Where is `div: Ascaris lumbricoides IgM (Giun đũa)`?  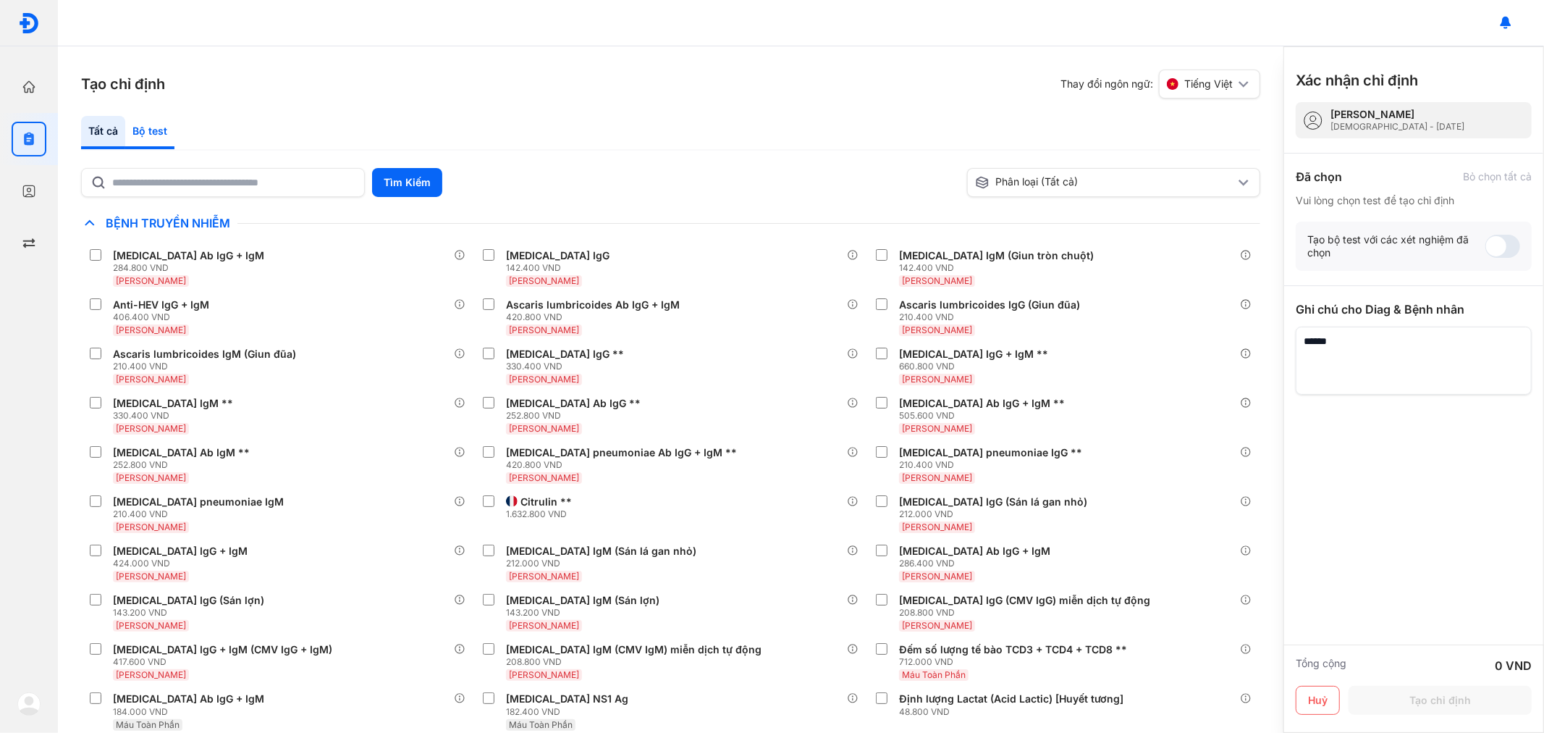
div: Ascaris lumbricoides IgM (Giun đũa) is located at coordinates (204, 354).